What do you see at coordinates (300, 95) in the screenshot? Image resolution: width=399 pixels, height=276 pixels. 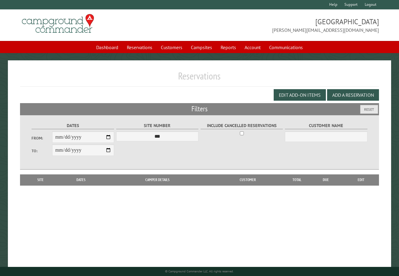 I see `button: Edit Add-on Items` at bounding box center [300, 95].